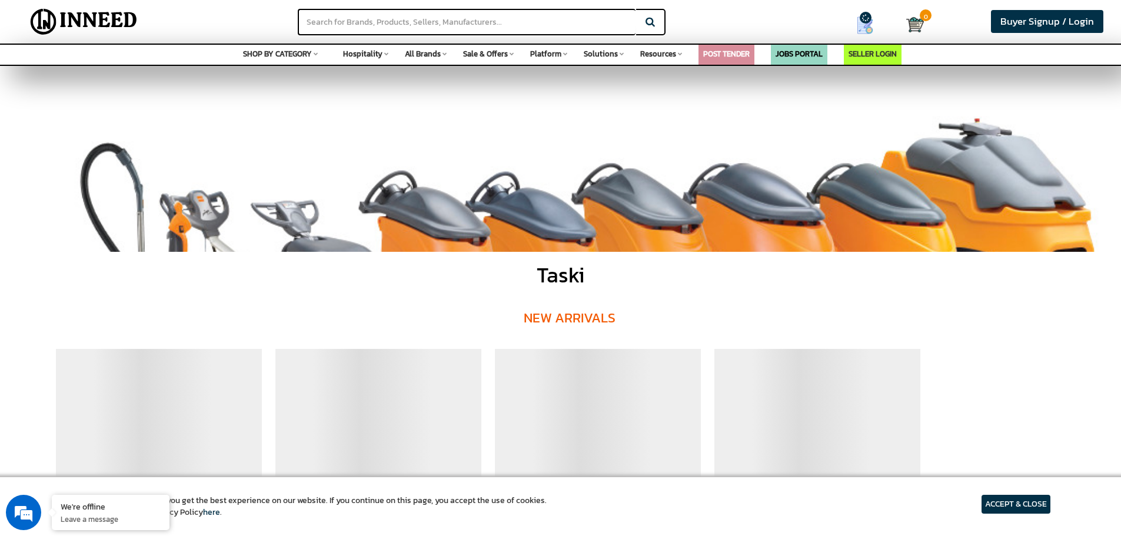 The image size is (1121, 536). Describe the element at coordinates (799, 54) in the screenshot. I see `a: JOBS PORTAL` at that location.